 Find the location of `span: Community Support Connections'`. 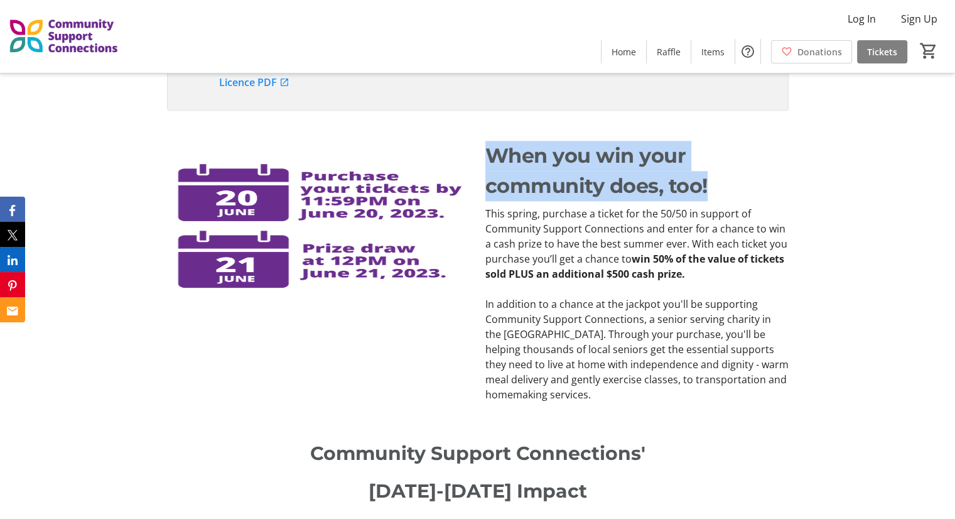

span: Community Support Connections' is located at coordinates (478, 453).